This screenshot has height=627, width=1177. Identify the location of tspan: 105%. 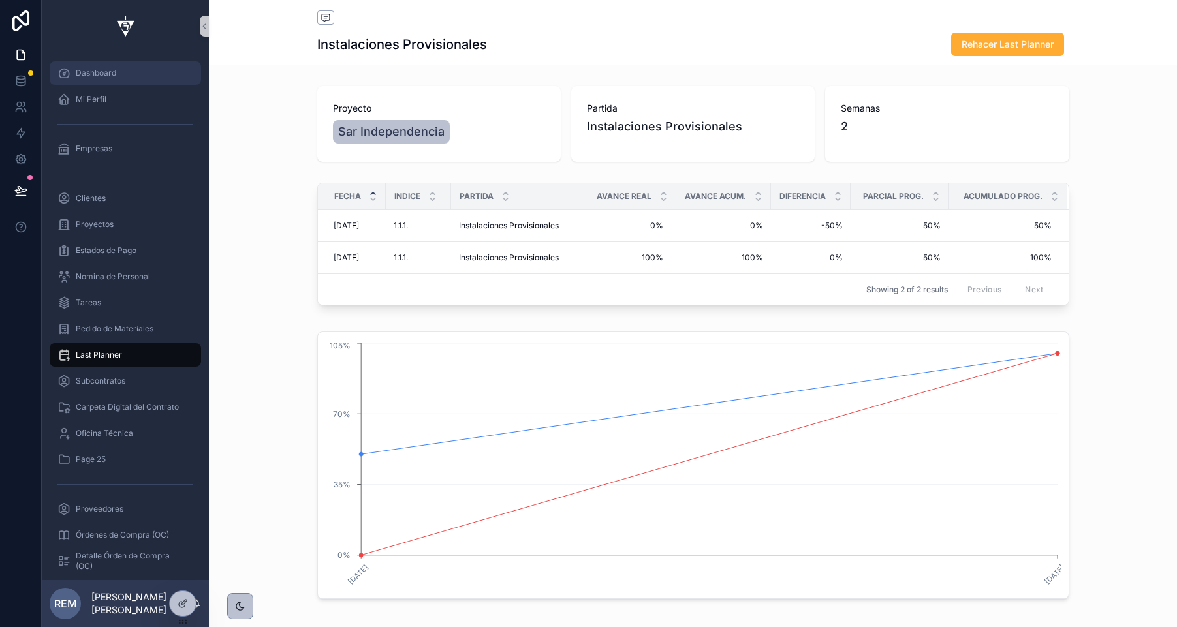
(340, 345).